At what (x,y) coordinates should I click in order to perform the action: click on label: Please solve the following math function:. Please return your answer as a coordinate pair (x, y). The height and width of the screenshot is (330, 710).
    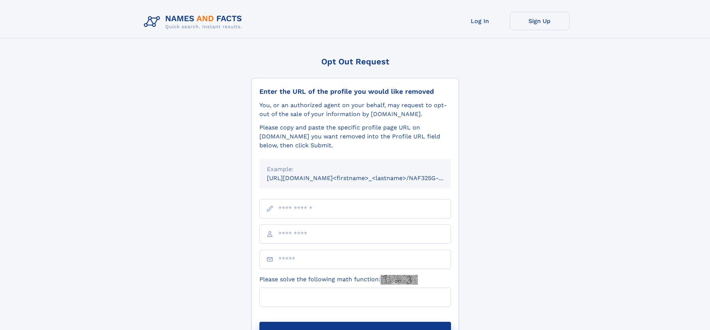
    Looking at the image, I should click on (338, 280).